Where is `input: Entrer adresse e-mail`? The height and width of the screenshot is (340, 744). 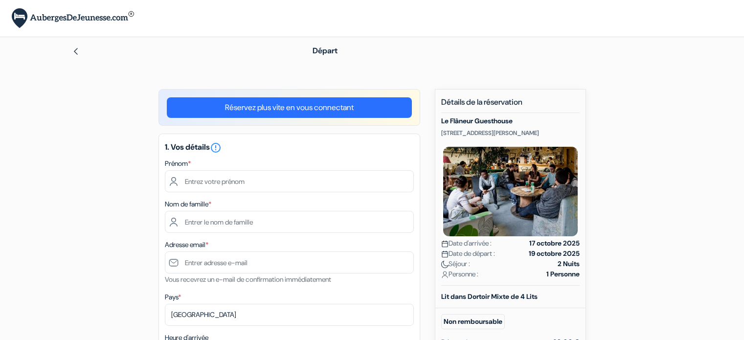
input: Entrer adresse e-mail is located at coordinates (289, 262).